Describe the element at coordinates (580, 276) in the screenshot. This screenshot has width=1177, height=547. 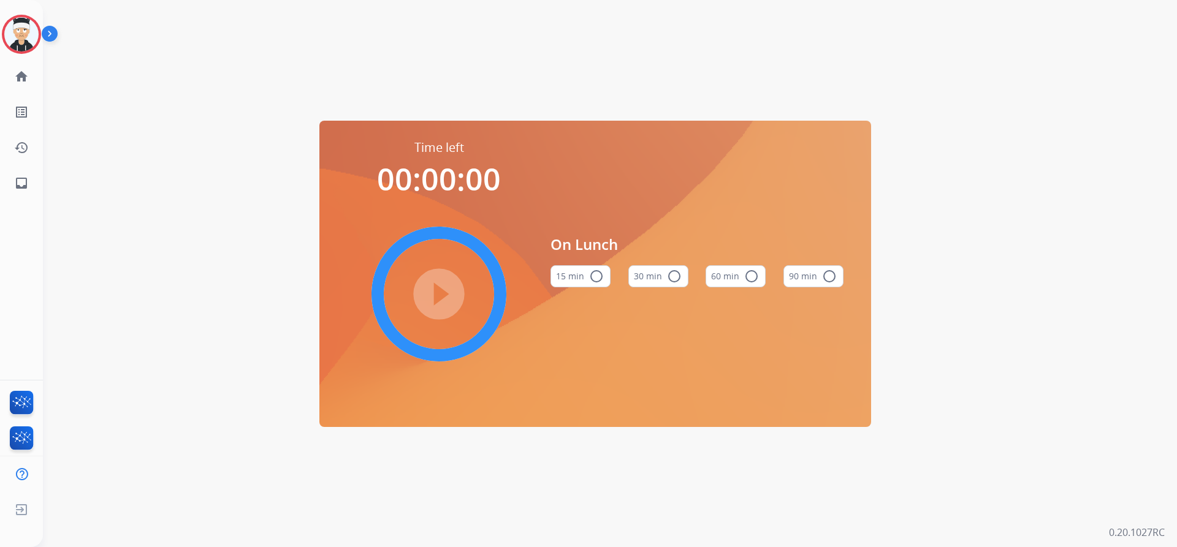
I see `button: 15 min` at that location.